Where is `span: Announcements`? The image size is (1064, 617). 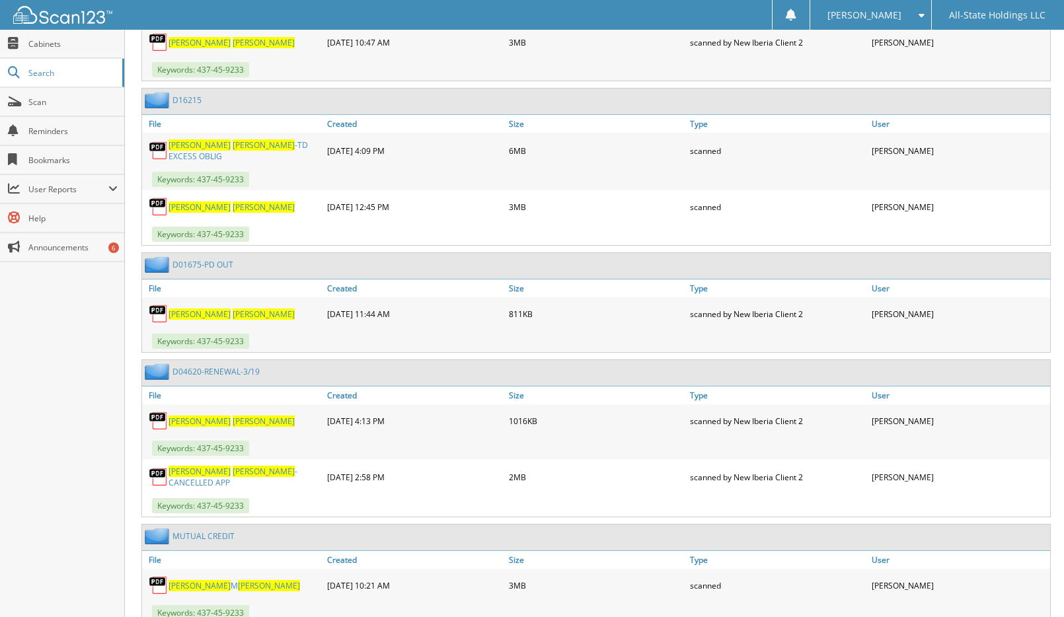 span: Announcements is located at coordinates (73, 247).